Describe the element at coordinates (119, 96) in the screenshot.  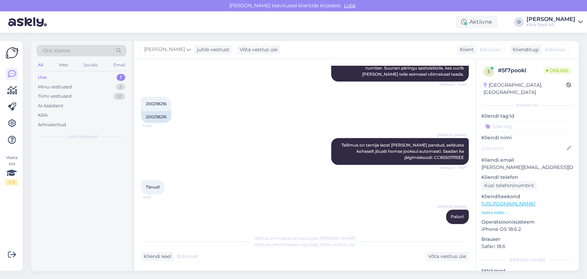
I see `div: 52` at that location.